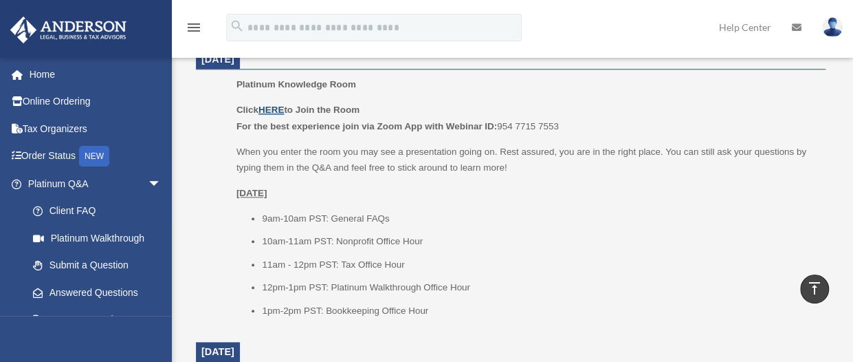  Describe the element at coordinates (296, 84) in the screenshot. I see `span: Platinum Knowledge Room` at that location.